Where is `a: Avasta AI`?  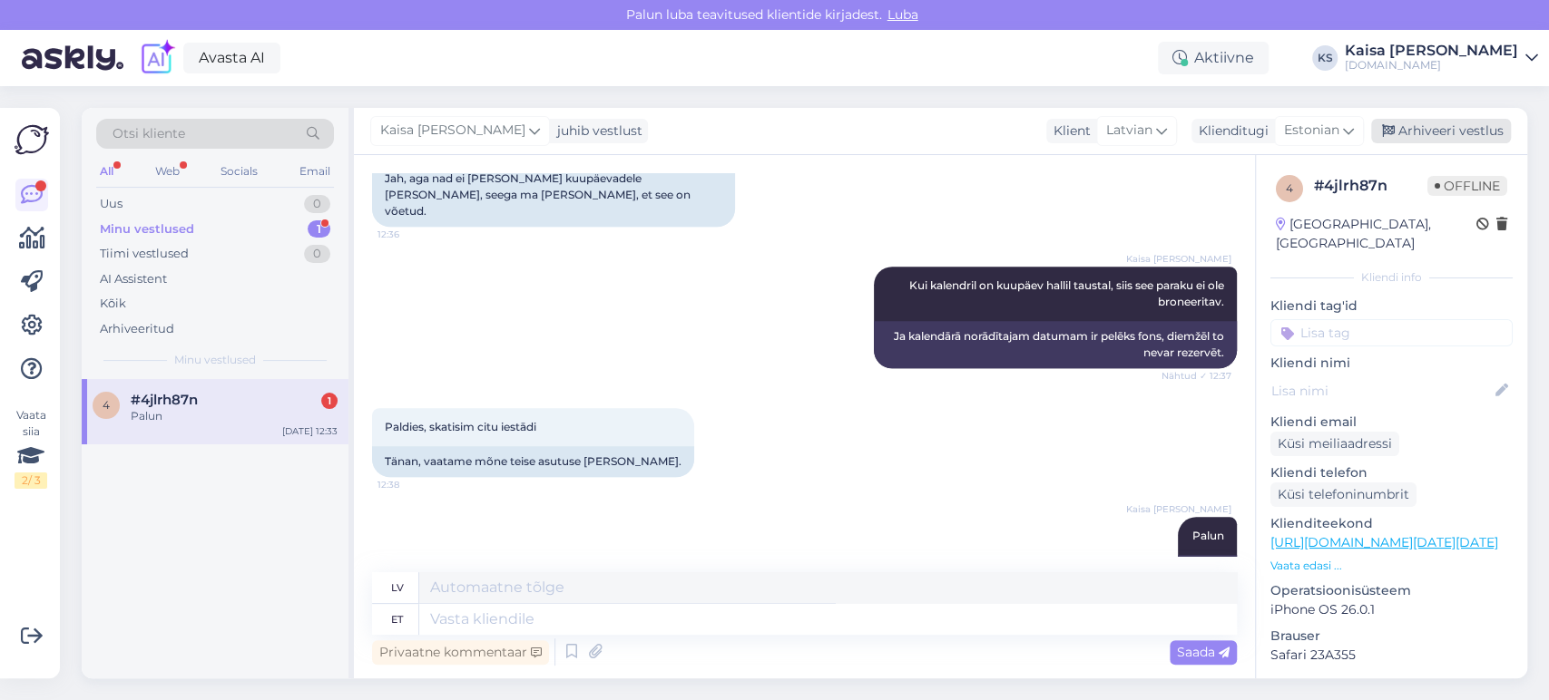 a: Avasta AI is located at coordinates (231, 58).